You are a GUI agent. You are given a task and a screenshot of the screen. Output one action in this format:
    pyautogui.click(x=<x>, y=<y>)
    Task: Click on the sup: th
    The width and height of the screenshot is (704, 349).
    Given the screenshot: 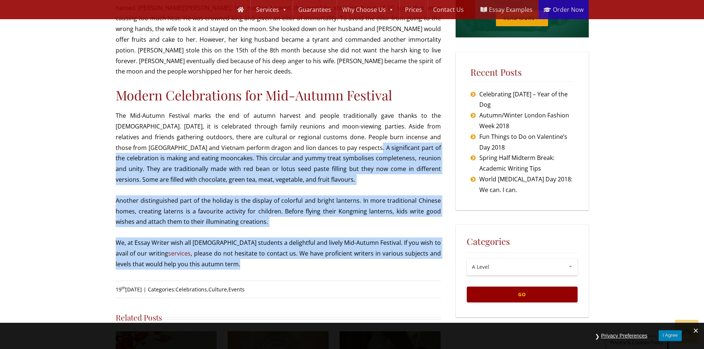 What is the action you would take?
    pyautogui.click(x=123, y=288)
    